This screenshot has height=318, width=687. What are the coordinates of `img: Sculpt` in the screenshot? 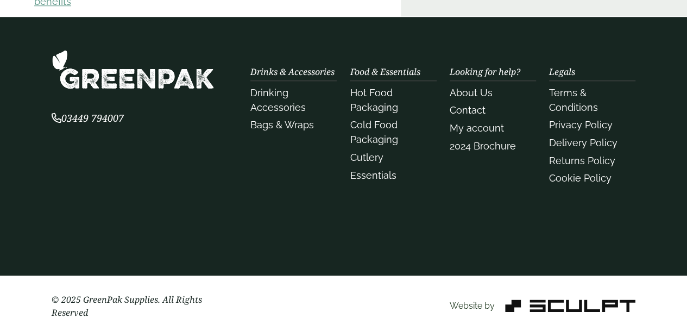 It's located at (570, 305).